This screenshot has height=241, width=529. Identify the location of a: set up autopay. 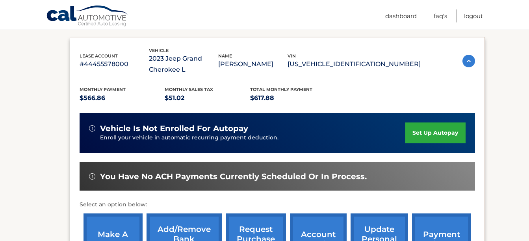
(435, 133).